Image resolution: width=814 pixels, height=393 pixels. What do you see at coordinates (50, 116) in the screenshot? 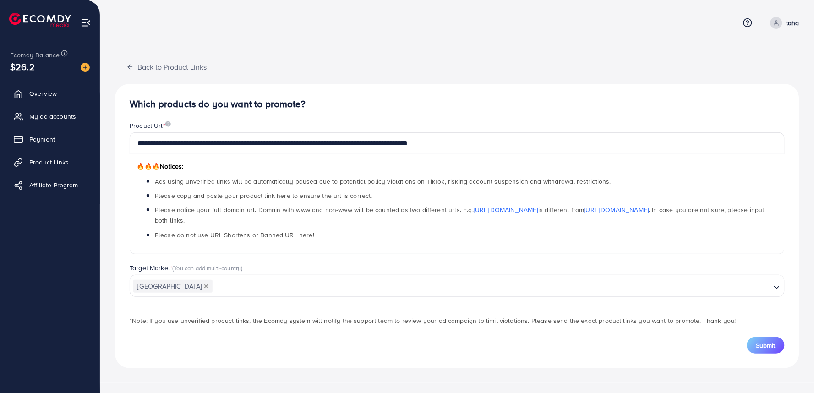
I see `a: My ad accounts` at bounding box center [50, 116].